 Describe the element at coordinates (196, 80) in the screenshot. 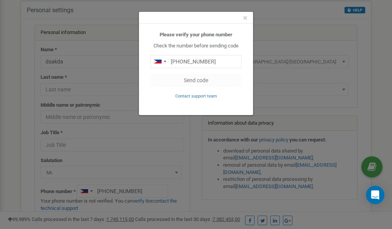

I see `button: Send code` at that location.